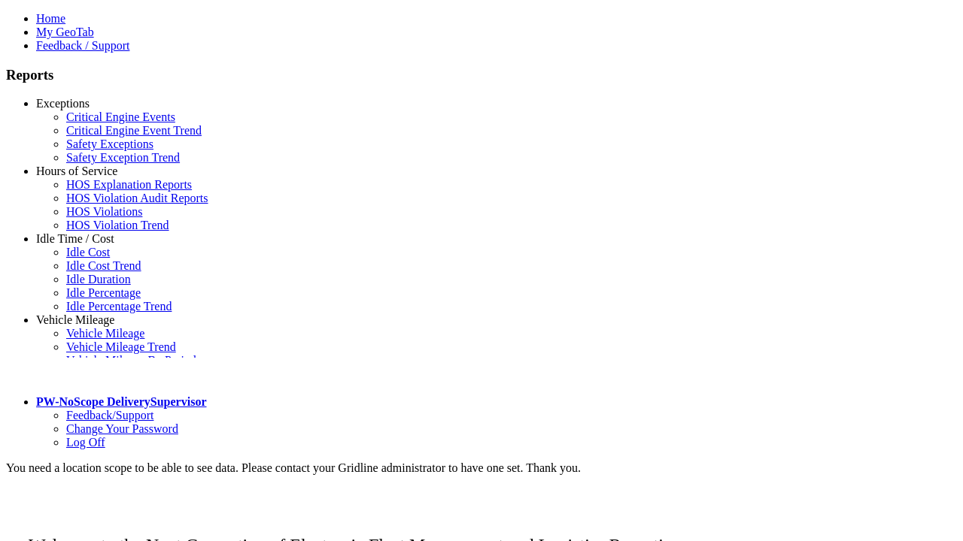 Image resolution: width=963 pixels, height=541 pixels. Describe the element at coordinates (104, 265) in the screenshot. I see `a: Idle Cost Trend` at that location.